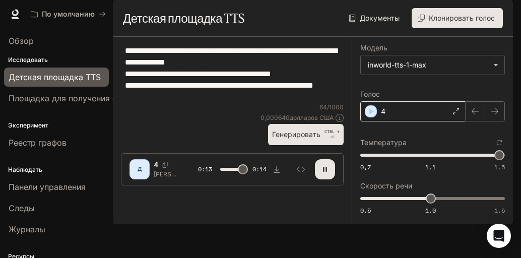  I want to click on font: 0,000640, so click(275, 117).